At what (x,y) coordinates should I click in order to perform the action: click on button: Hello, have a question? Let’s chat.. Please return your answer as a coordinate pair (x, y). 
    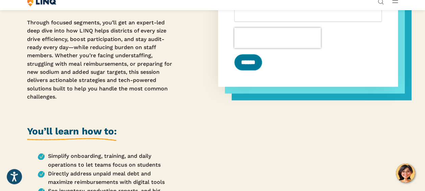
    Looking at the image, I should click on (405, 173).